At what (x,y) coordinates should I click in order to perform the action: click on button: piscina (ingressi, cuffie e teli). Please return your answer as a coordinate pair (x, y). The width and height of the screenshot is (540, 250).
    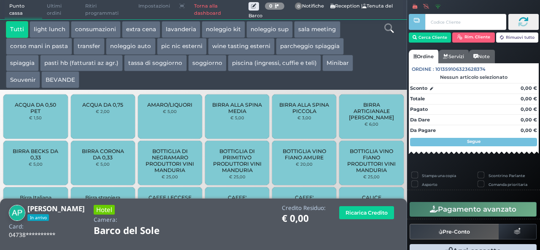
    Looking at the image, I should click on (274, 63).